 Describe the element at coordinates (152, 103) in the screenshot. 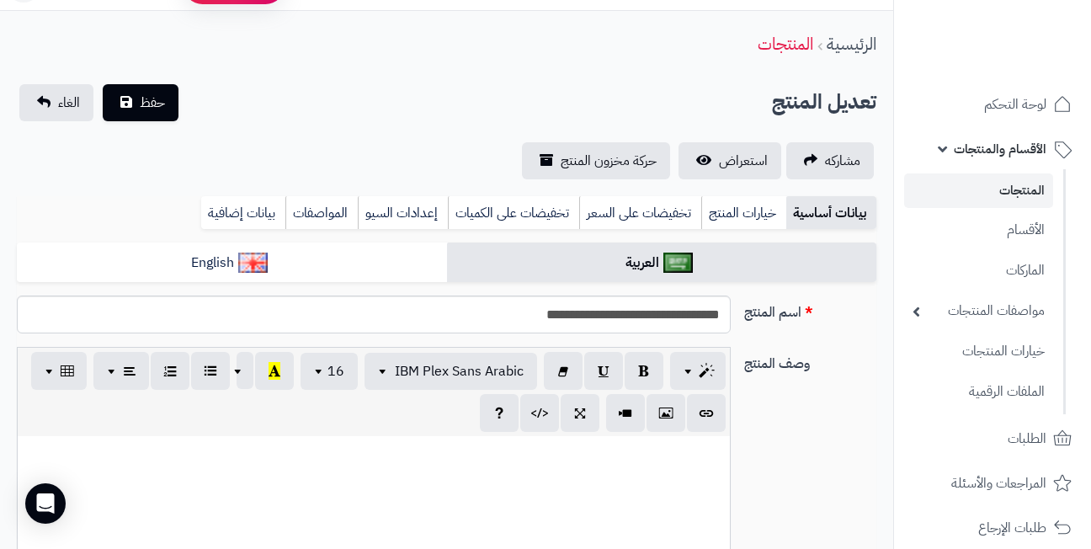

I see `span: حفظ` at that location.